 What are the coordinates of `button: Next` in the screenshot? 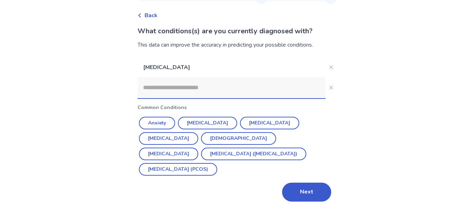 It's located at (306, 192).